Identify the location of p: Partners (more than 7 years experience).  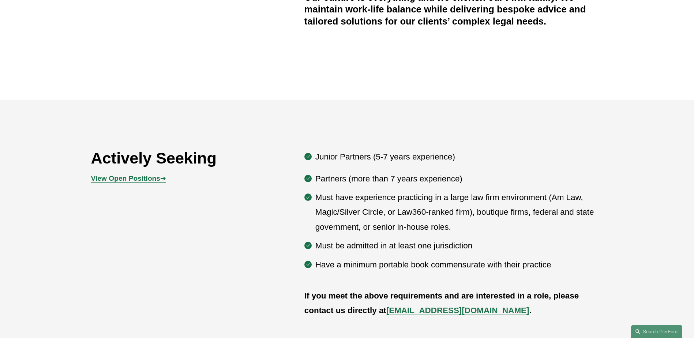
(459, 179).